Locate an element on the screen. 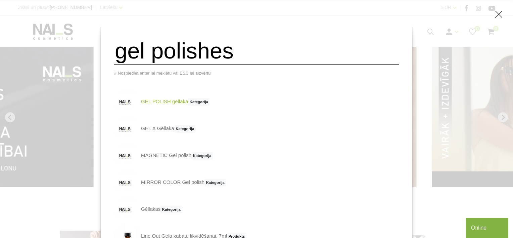 This screenshot has width=513, height=238. a: MIRROR COLOR Gel polishKategorija is located at coordinates (170, 182).